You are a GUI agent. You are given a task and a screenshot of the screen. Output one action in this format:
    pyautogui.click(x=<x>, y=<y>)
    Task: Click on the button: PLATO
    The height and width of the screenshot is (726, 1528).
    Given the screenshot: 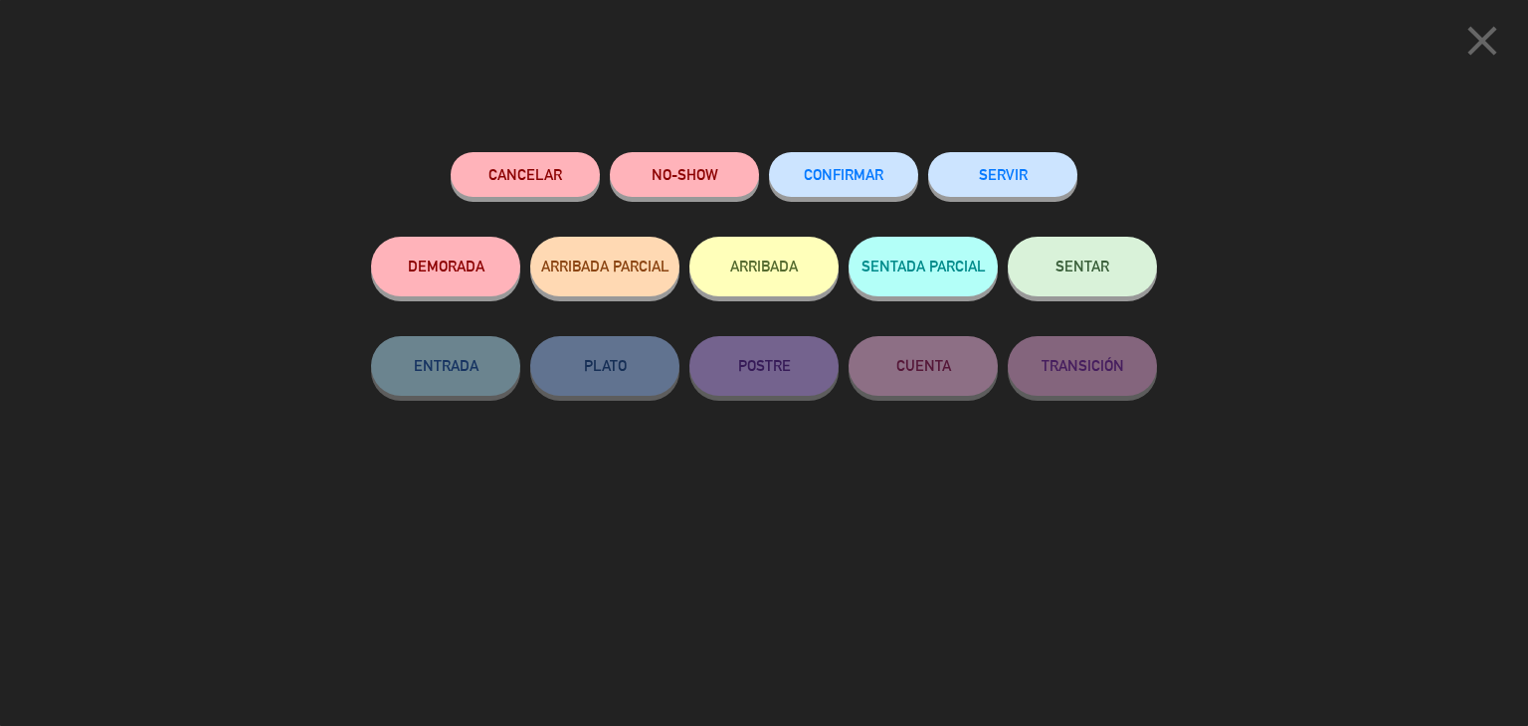 What is the action you would take?
    pyautogui.click(x=605, y=366)
    